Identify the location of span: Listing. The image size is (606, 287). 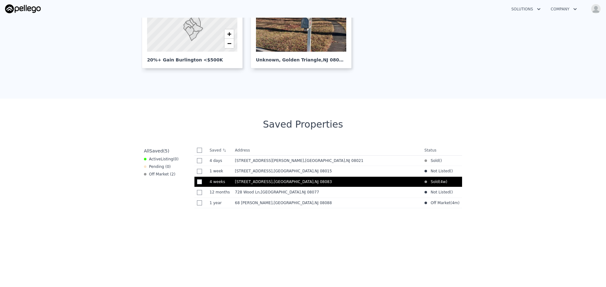
(167, 159).